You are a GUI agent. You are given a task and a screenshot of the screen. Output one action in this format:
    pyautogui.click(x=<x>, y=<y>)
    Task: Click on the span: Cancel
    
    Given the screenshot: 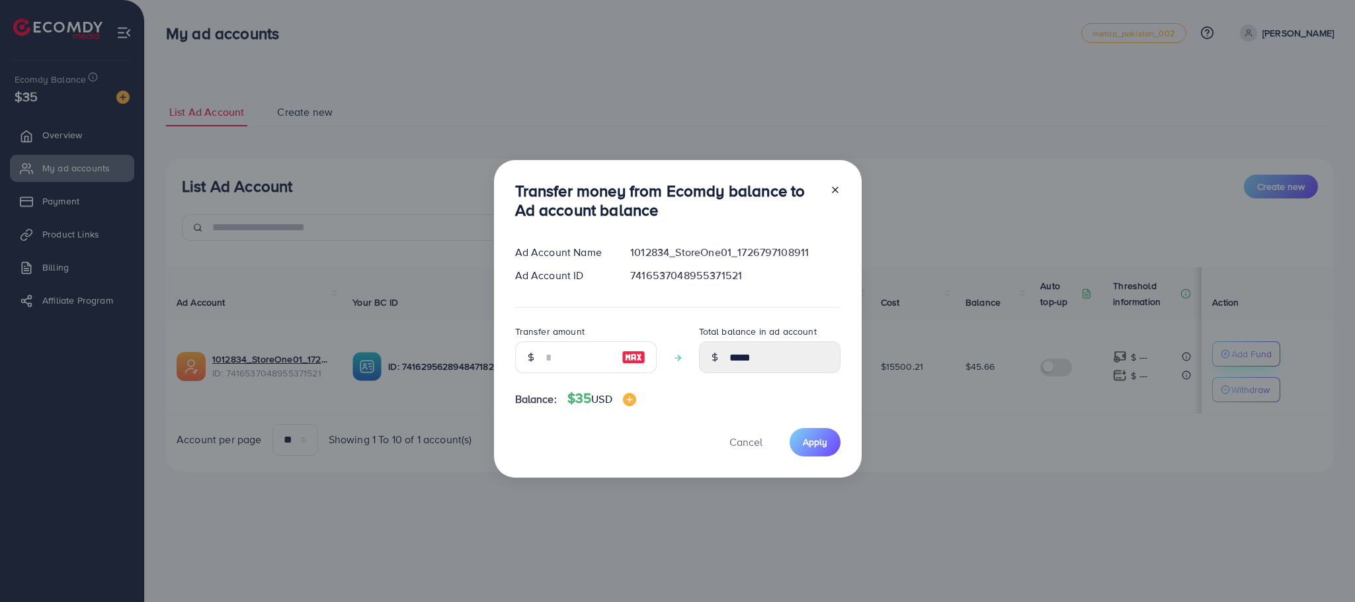 What is the action you would take?
    pyautogui.click(x=746, y=442)
    